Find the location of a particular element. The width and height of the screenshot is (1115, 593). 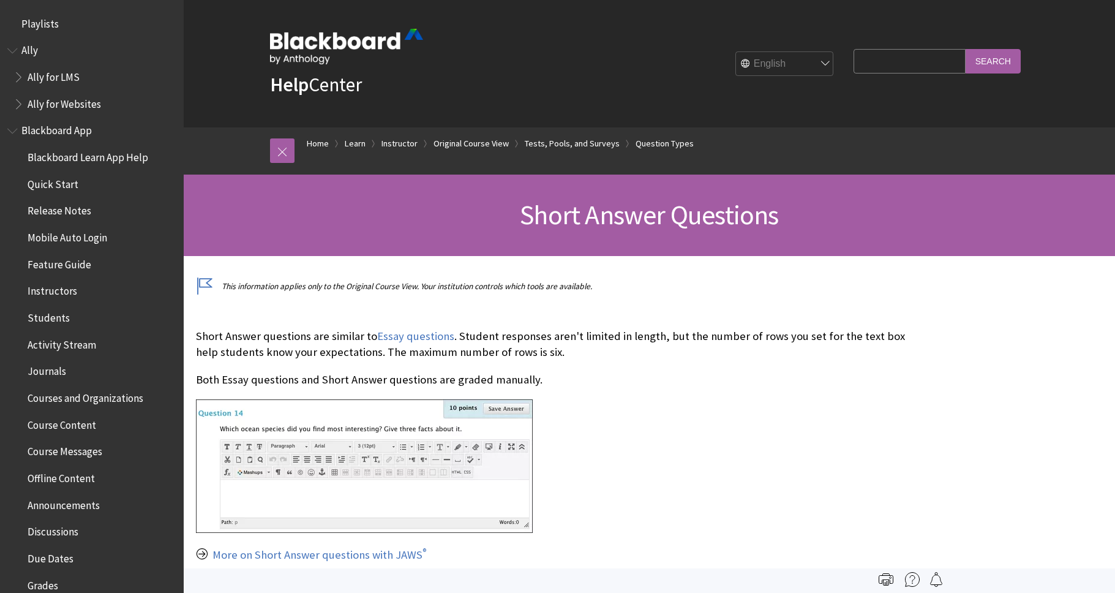

span: Ally for LMS is located at coordinates (53, 75).